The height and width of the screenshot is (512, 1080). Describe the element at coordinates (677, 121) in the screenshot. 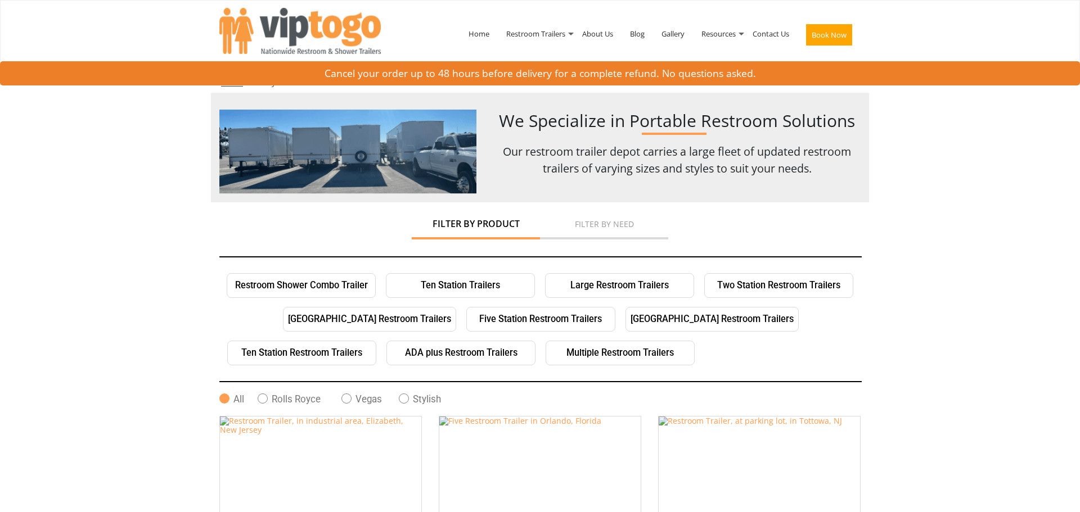

I see `h1: We Specialize in Portable Restroom Solutions` at that location.